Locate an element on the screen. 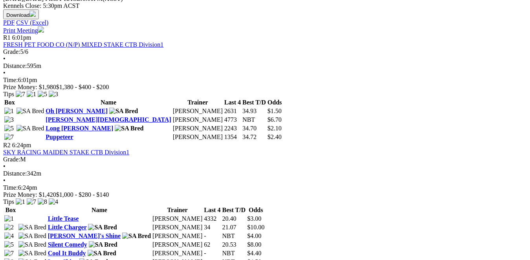 This screenshot has height=260, width=530. div: Prize Money: $1,420 is located at coordinates (265, 195).